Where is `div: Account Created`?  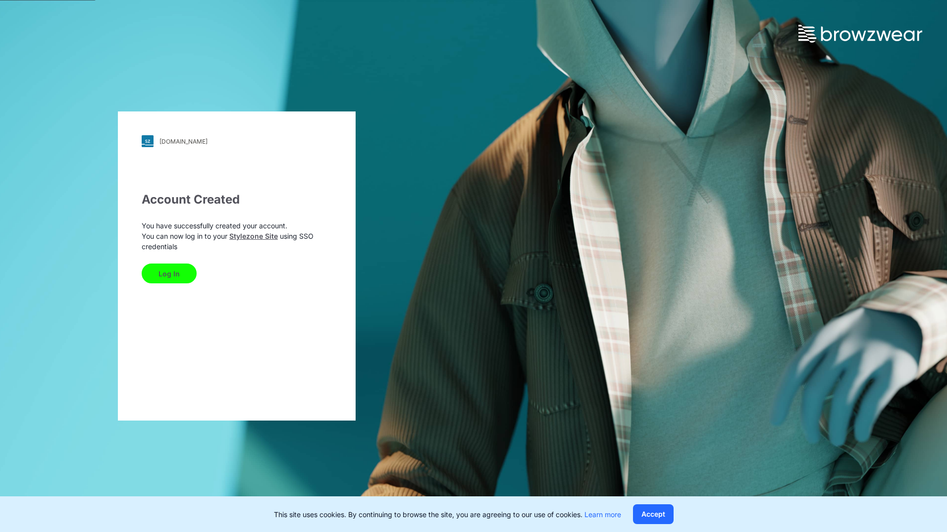 div: Account Created is located at coordinates (237, 200).